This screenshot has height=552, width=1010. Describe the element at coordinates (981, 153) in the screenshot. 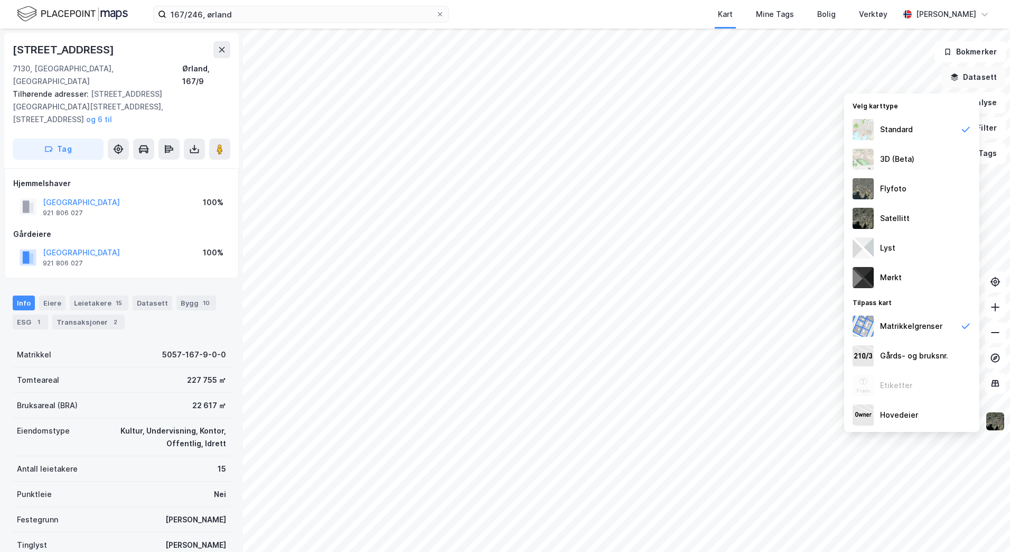

I see `button: Tags` at that location.